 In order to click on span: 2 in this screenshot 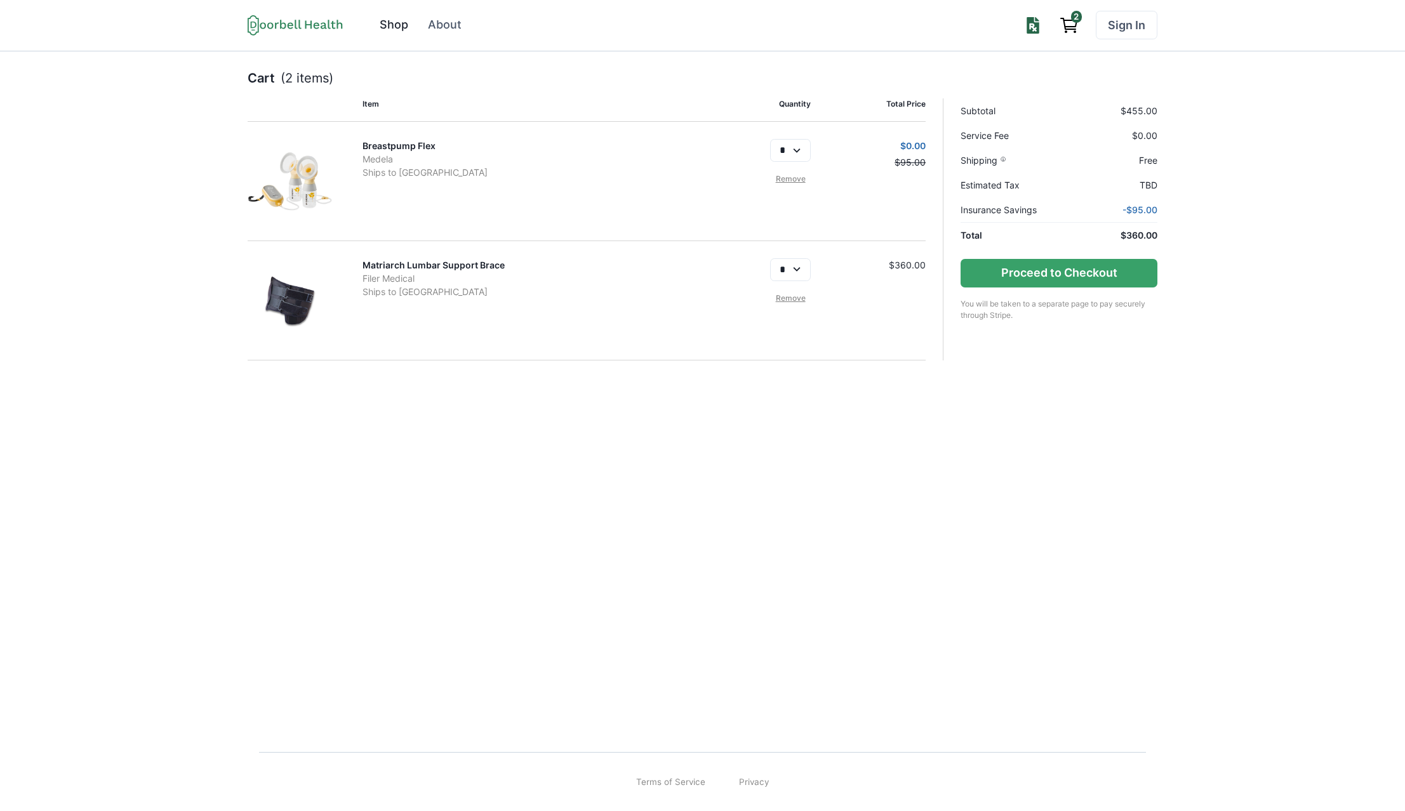, I will do `click(1076, 17)`.